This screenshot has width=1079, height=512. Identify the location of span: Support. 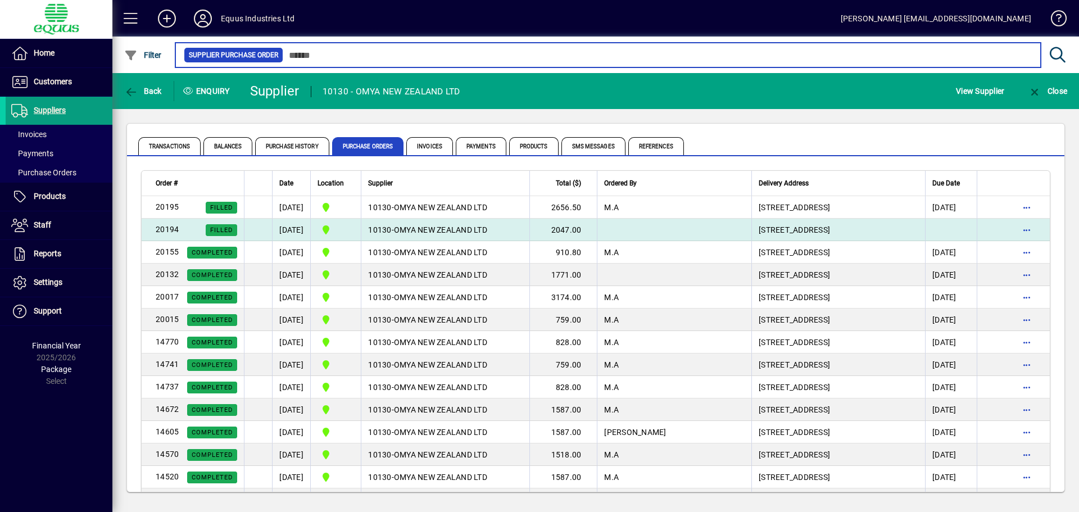
(48, 311).